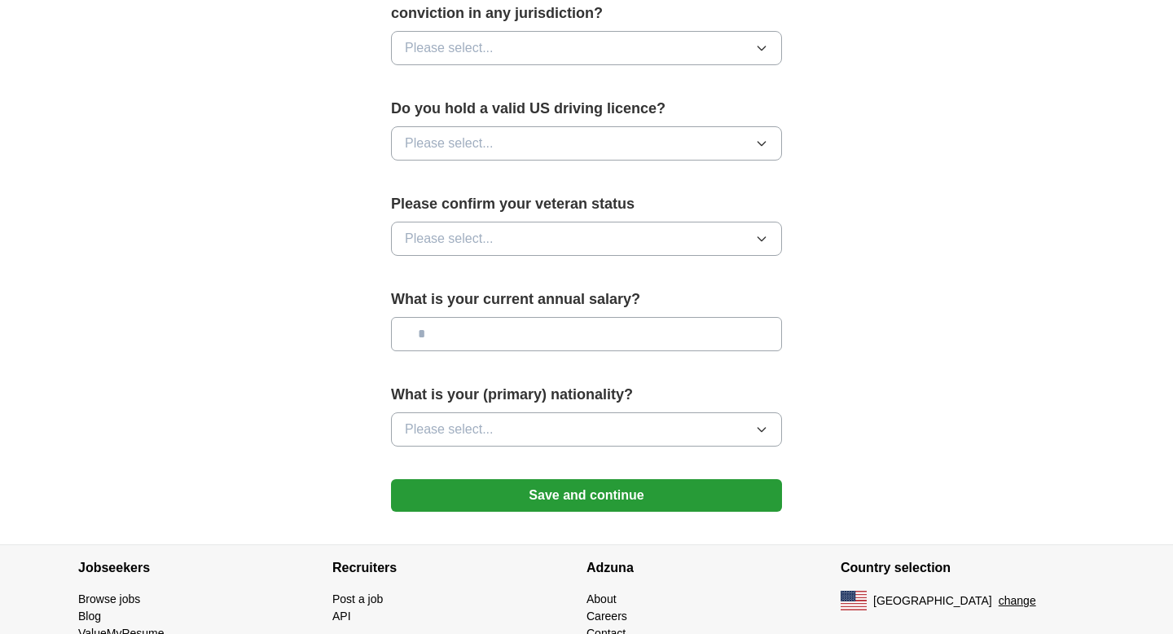  Describe the element at coordinates (587, 204) in the screenshot. I see `label: Please confirm your veteran status` at that location.